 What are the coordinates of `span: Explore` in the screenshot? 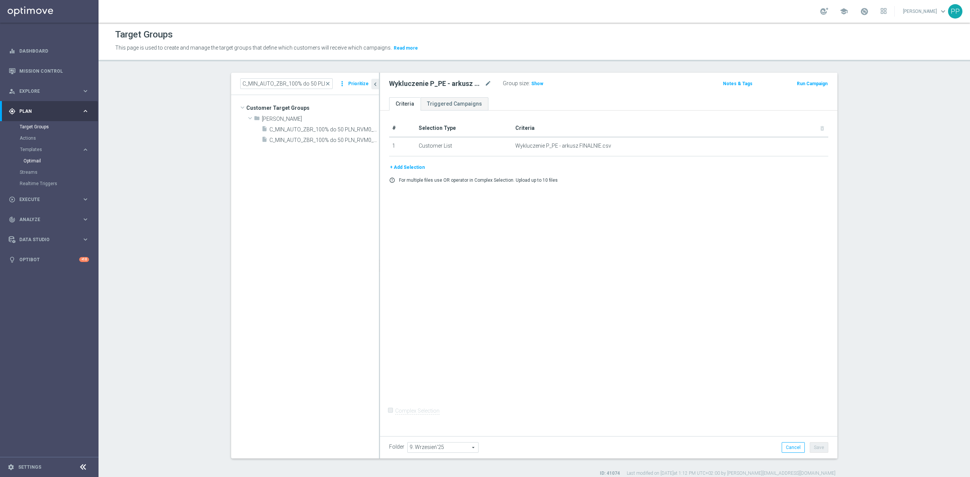 It's located at (50, 91).